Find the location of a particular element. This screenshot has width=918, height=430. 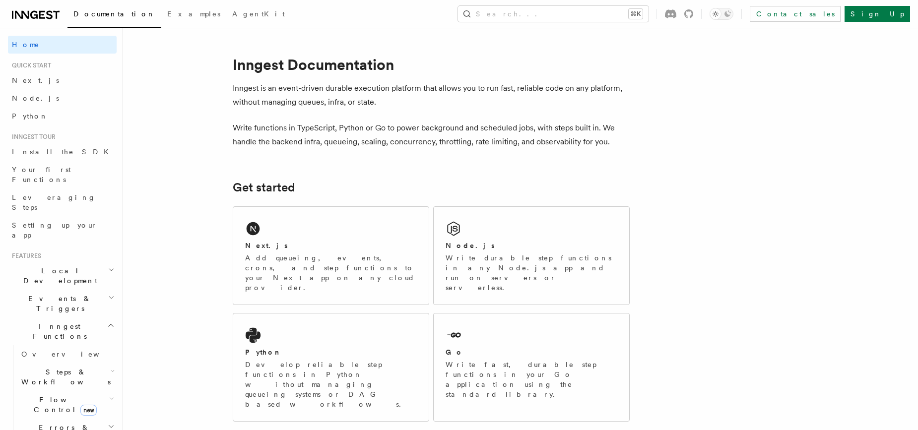

h2: Node.js is located at coordinates (470, 246).